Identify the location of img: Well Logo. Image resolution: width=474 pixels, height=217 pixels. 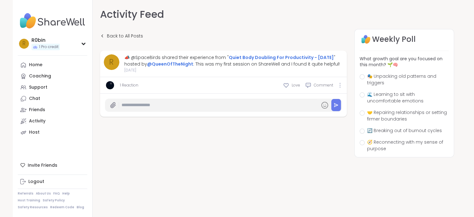
(366, 39).